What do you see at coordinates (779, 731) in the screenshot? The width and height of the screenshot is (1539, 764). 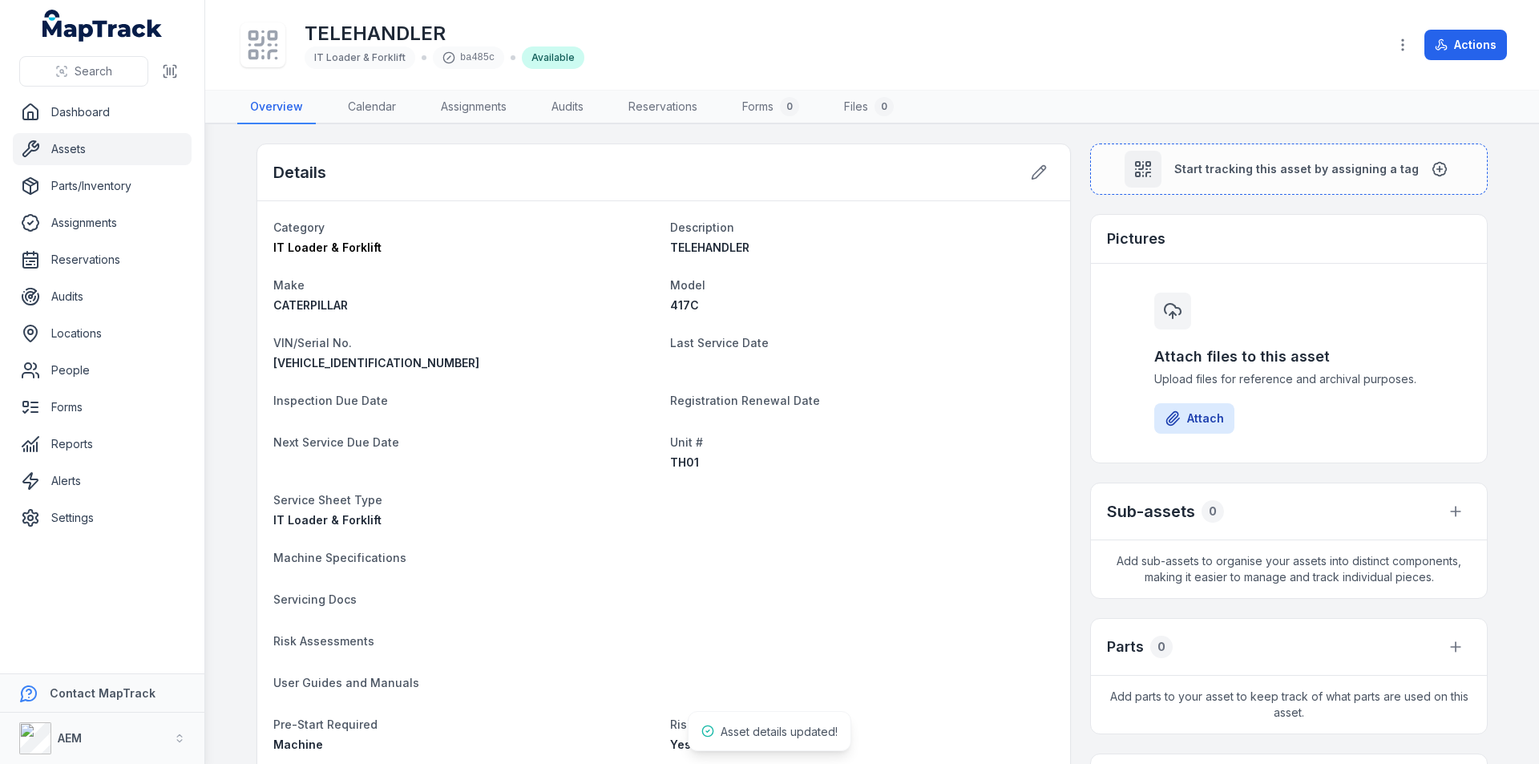 I see `span: Asset details updated!` at bounding box center [779, 731].